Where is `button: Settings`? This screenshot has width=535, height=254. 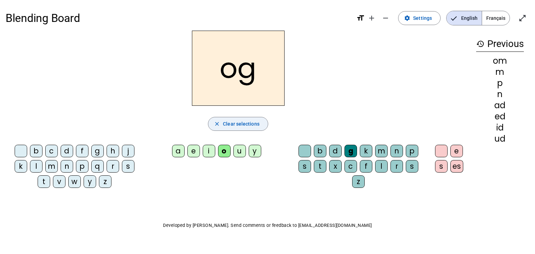 button: Settings is located at coordinates (420, 18).